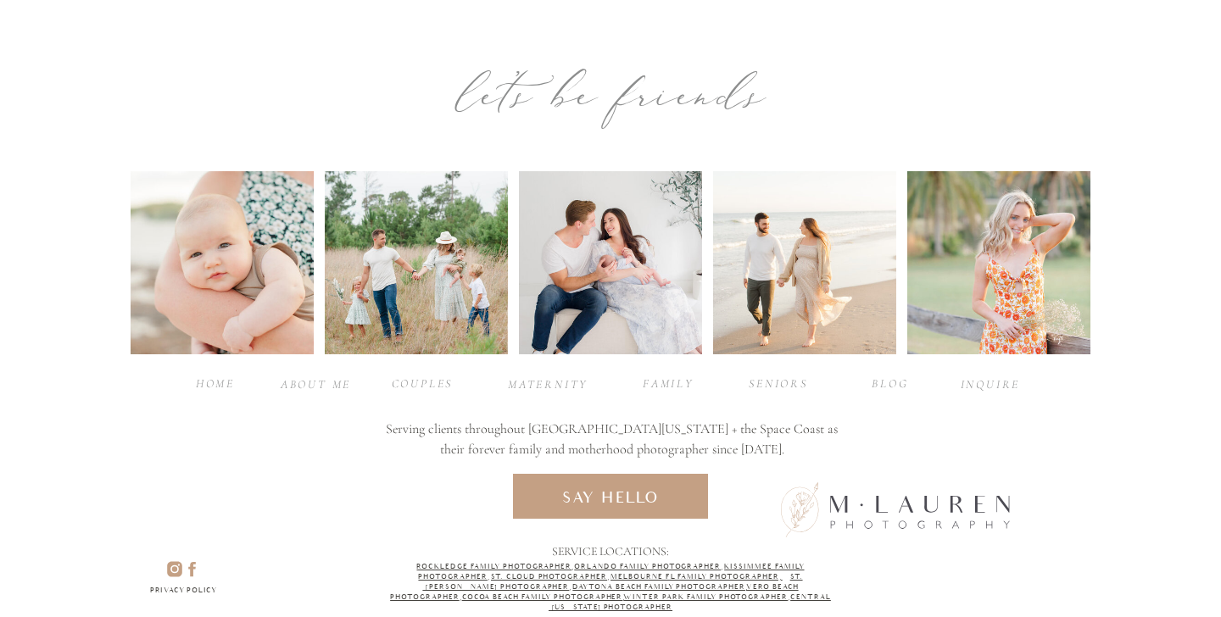 This screenshot has height=617, width=1221. I want to click on a: Rockledge Family Photographer, so click(494, 567).